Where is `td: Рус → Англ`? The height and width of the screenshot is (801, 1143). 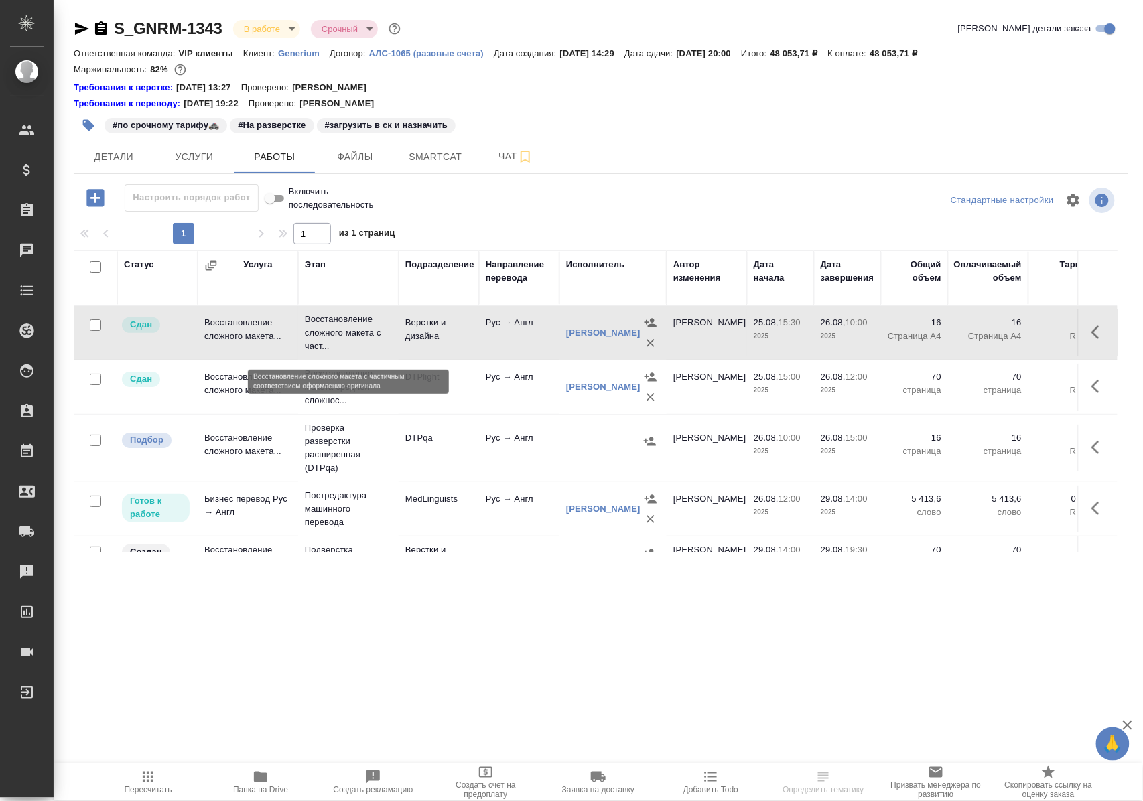
td: Рус → Англ is located at coordinates (519, 333).